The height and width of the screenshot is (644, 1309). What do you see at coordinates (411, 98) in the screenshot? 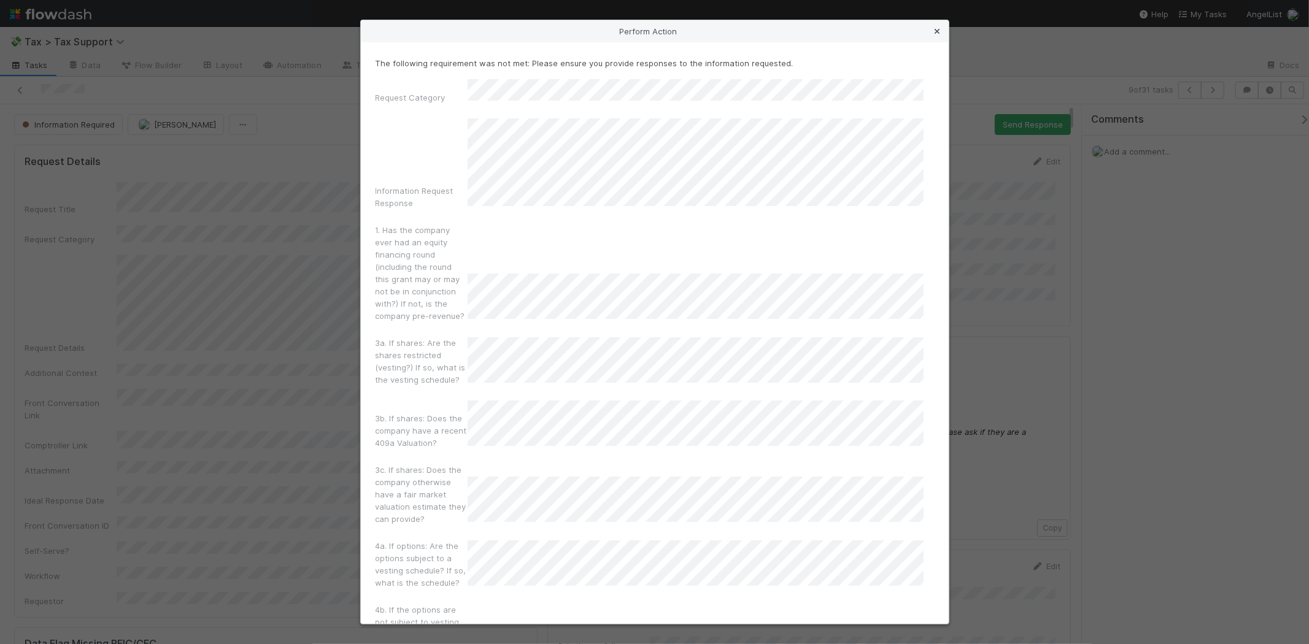
I see `label: Request Category` at bounding box center [411, 98].